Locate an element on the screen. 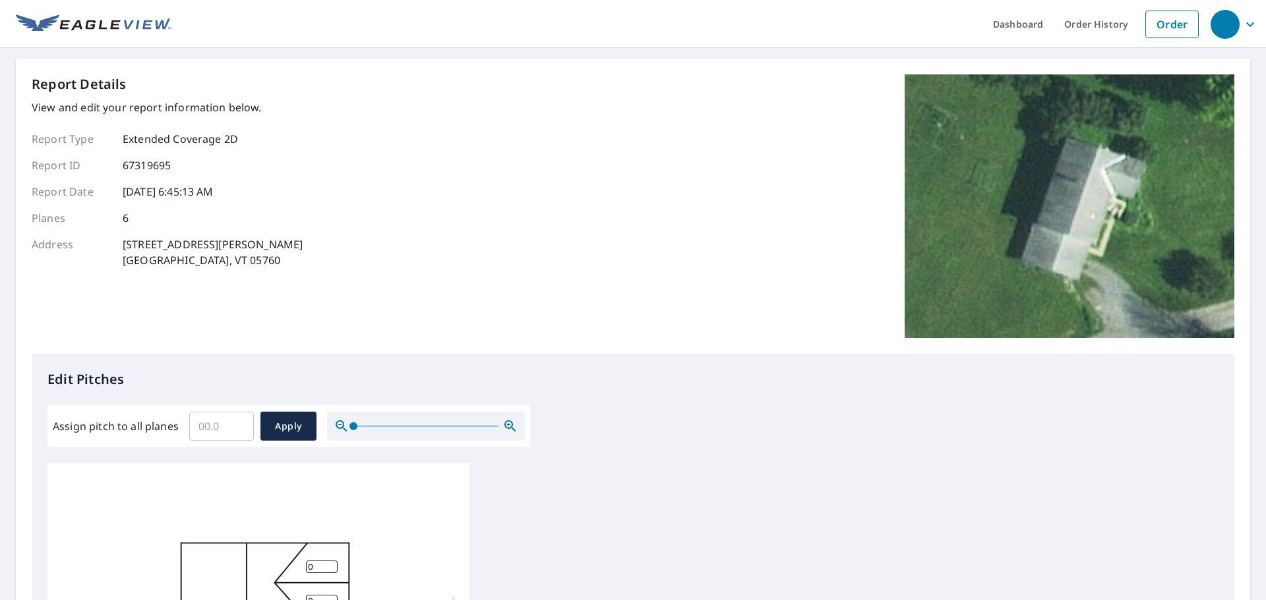 Image resolution: width=1266 pixels, height=600 pixels. p: Report Type is located at coordinates (71, 139).